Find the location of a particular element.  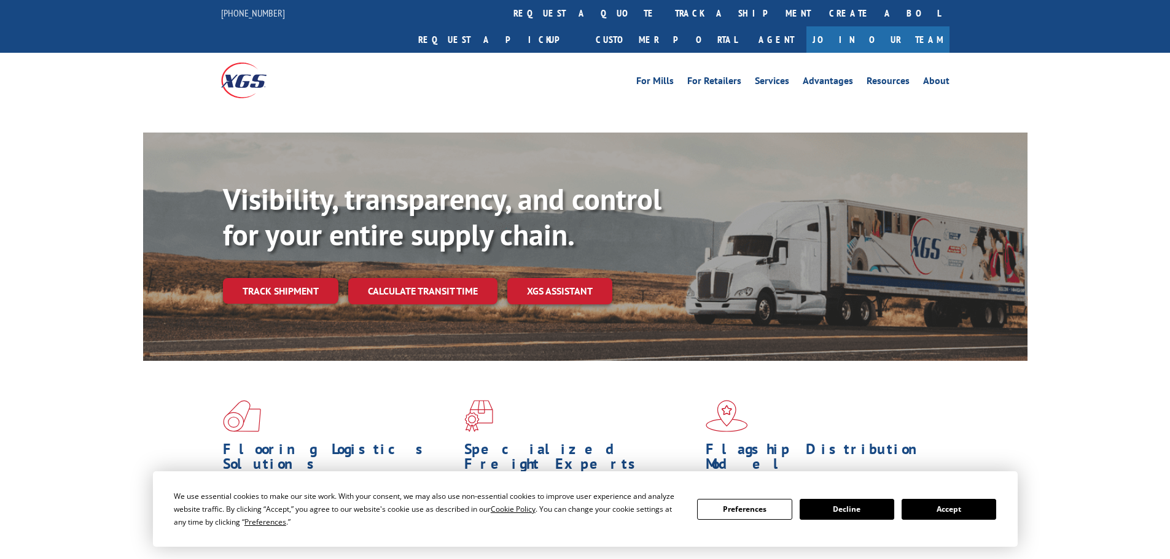

a: Advantages is located at coordinates (828, 83).